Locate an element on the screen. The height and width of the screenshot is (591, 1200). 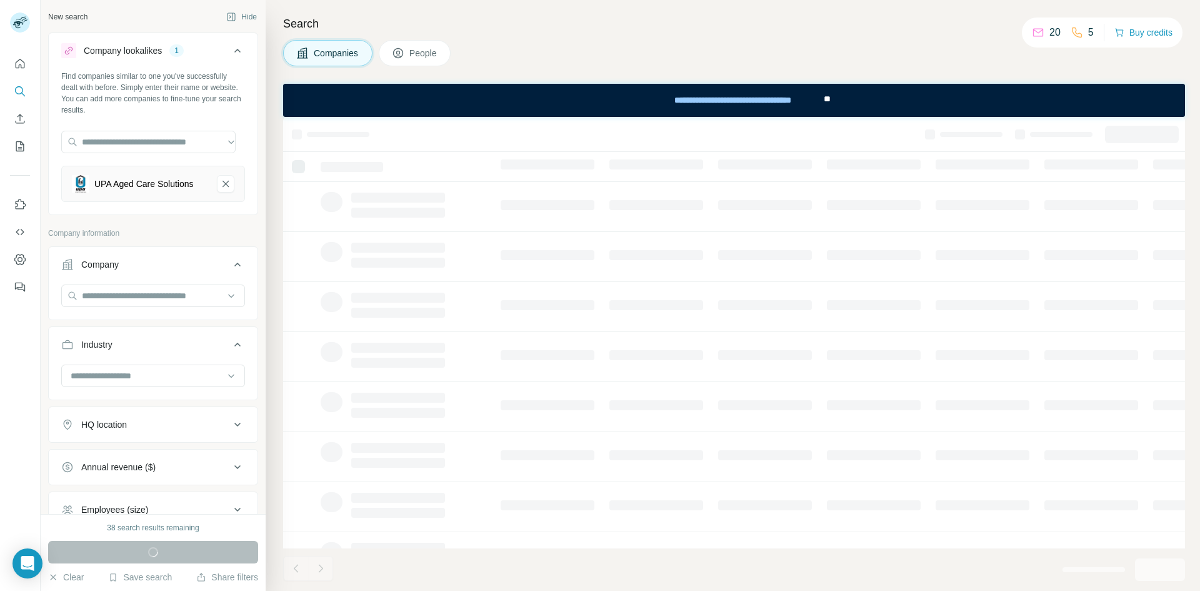
button: Use Surfe API is located at coordinates (20, 232).